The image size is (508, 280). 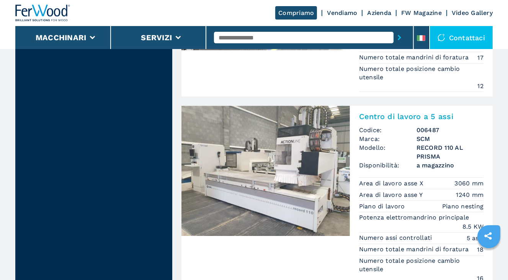 What do you see at coordinates (388, 165) in the screenshot?
I see `span: Disponibilità:` at bounding box center [388, 165].